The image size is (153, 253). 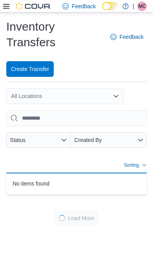 I want to click on button: Create Transfer, so click(x=30, y=69).